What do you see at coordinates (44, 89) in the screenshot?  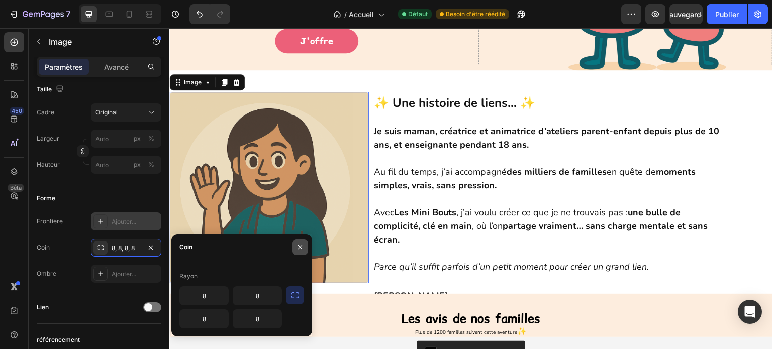 I see `font: Taille` at bounding box center [44, 89].